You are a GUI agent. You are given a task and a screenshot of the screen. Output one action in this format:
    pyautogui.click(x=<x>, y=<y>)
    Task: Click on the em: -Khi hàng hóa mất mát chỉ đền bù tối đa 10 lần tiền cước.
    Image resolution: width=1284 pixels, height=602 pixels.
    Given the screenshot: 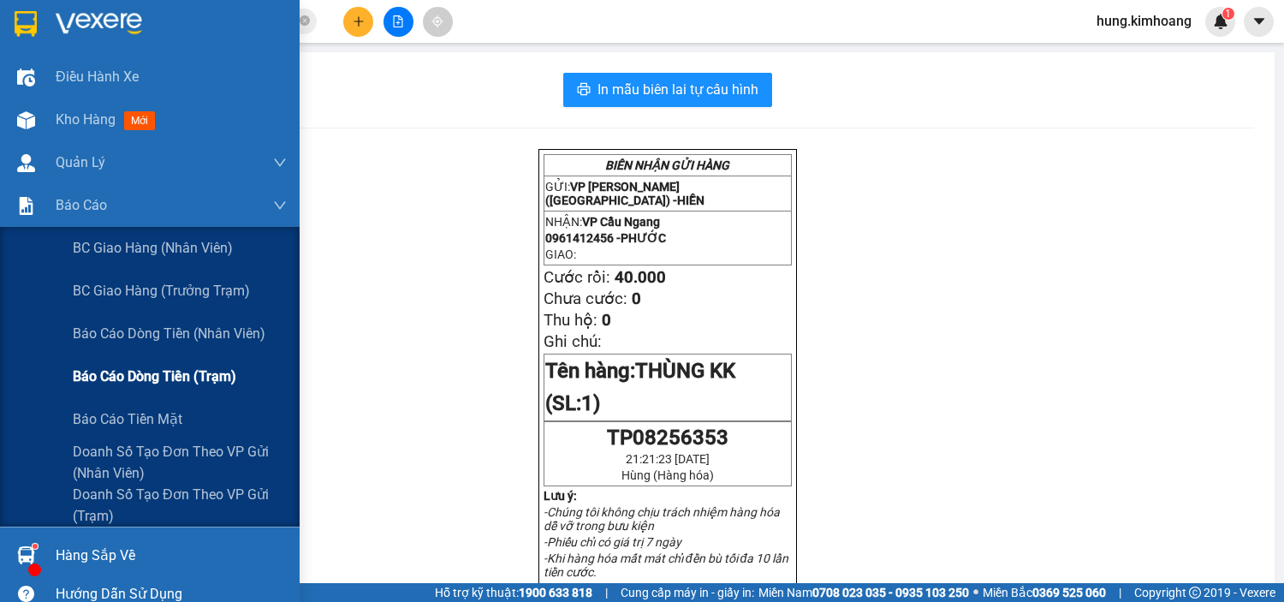 What is the action you would take?
    pyautogui.click(x=666, y=565)
    